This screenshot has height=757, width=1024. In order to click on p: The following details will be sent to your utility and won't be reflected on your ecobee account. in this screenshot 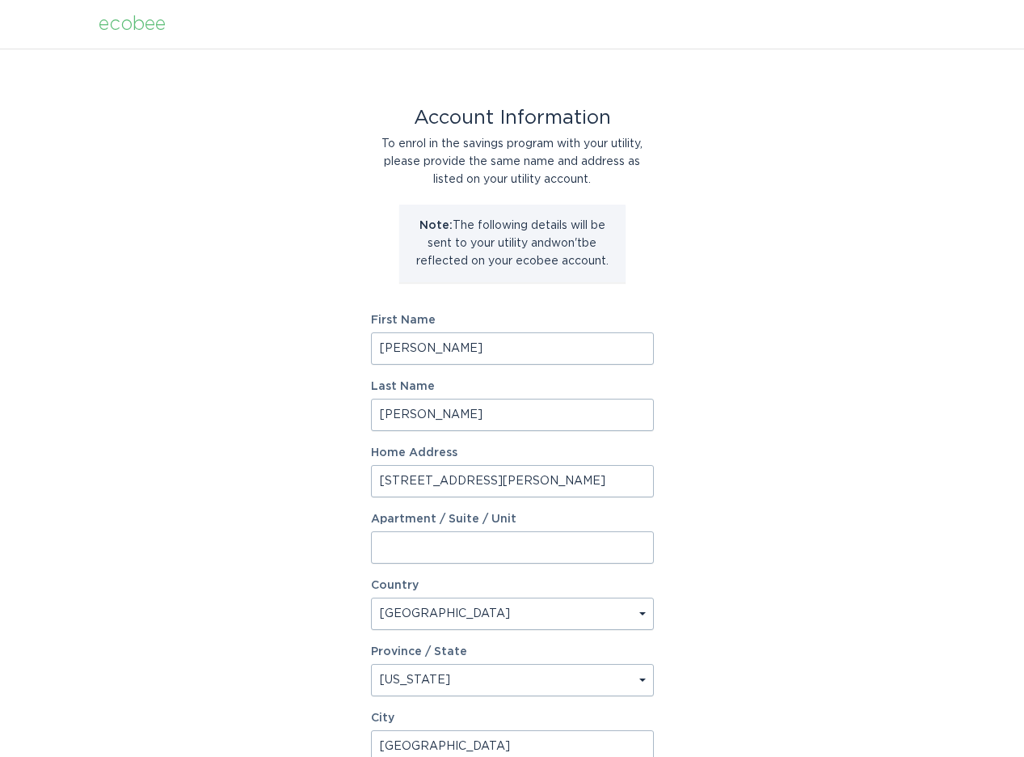, I will do `click(513, 243)`.